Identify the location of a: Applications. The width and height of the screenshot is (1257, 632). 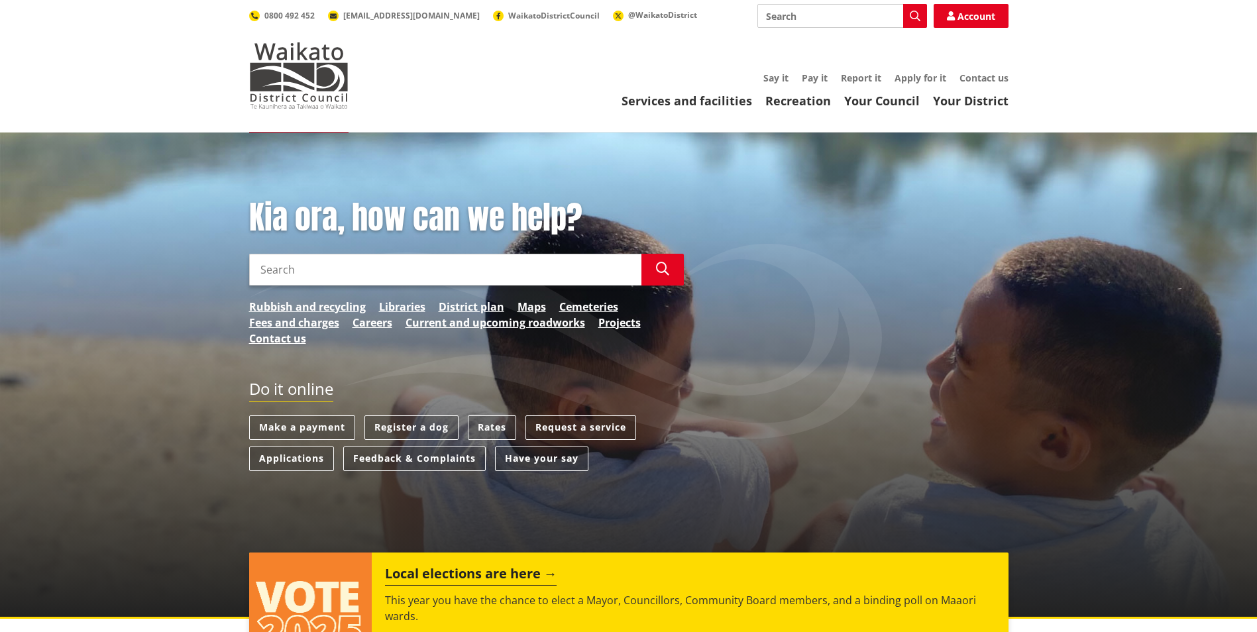
(292, 459).